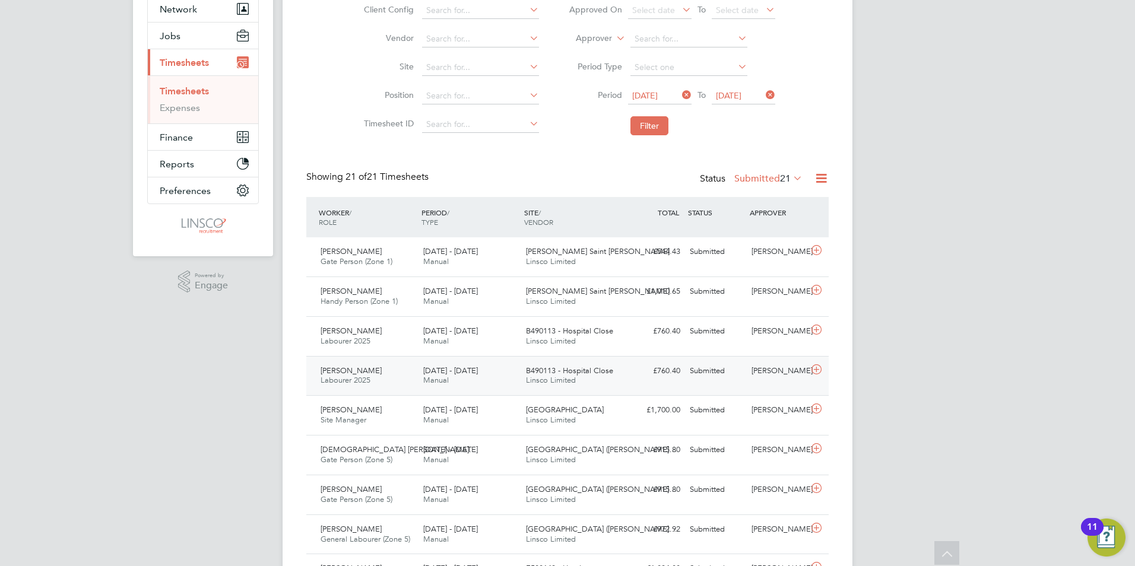 The image size is (1135, 566). What do you see at coordinates (572, 217) in the screenshot?
I see `div: SITE` at bounding box center [572, 217].